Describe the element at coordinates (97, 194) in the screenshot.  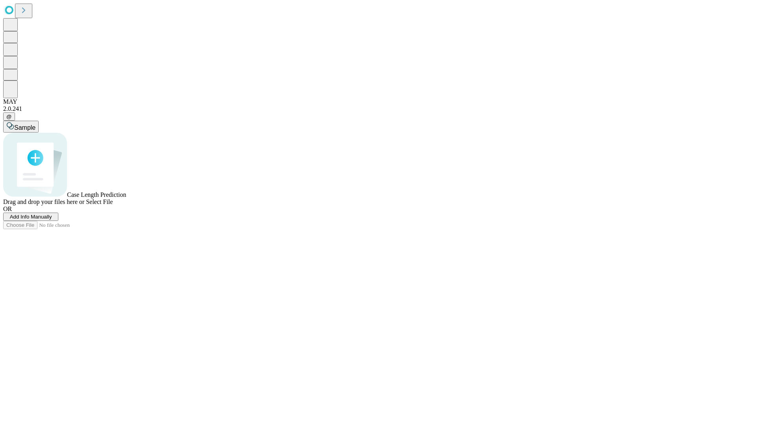
I see `span: Case Length Prediction` at that location.